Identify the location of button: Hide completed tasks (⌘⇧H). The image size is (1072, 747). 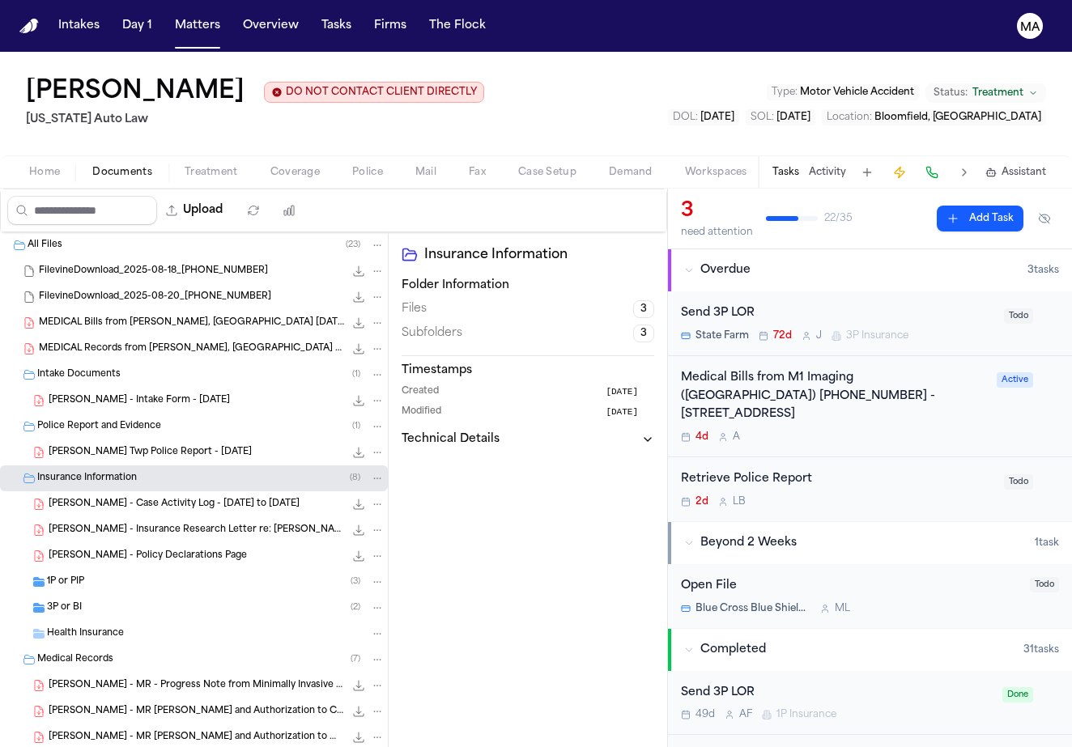
(1045, 219).